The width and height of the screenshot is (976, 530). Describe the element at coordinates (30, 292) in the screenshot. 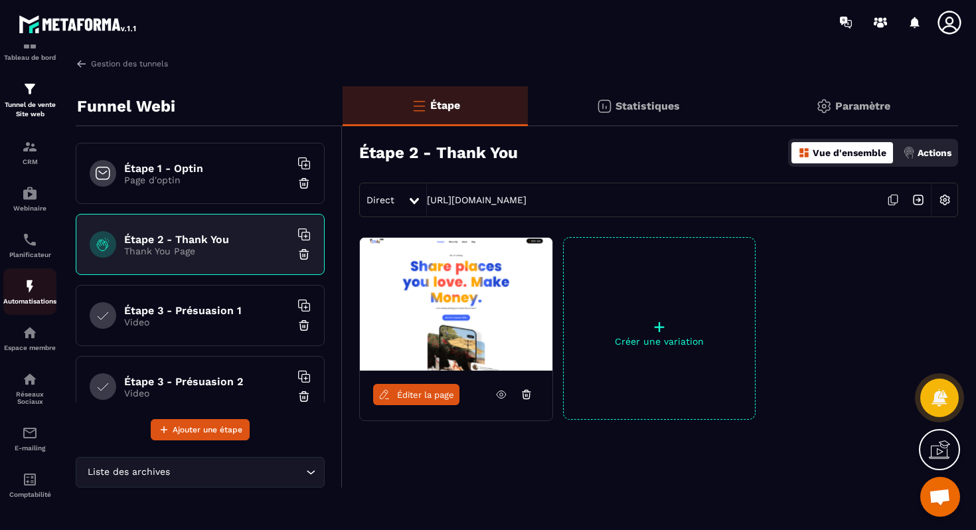

I see `a: automationsautomationsAutomatisations` at that location.